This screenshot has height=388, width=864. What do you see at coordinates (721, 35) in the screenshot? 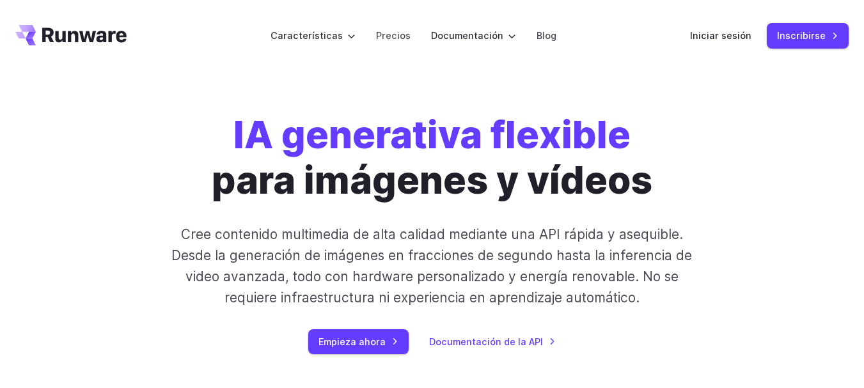
I see `font: Iniciar sesión` at bounding box center [721, 35].